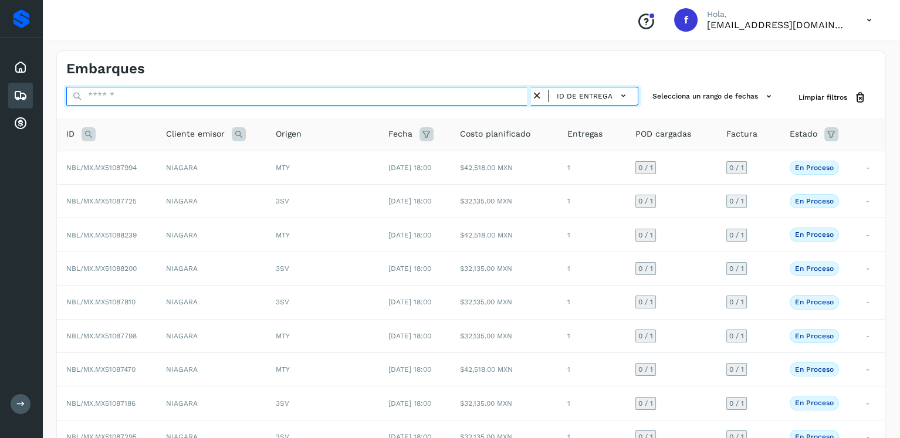 The image size is (900, 438). I want to click on span: ID, so click(70, 134).